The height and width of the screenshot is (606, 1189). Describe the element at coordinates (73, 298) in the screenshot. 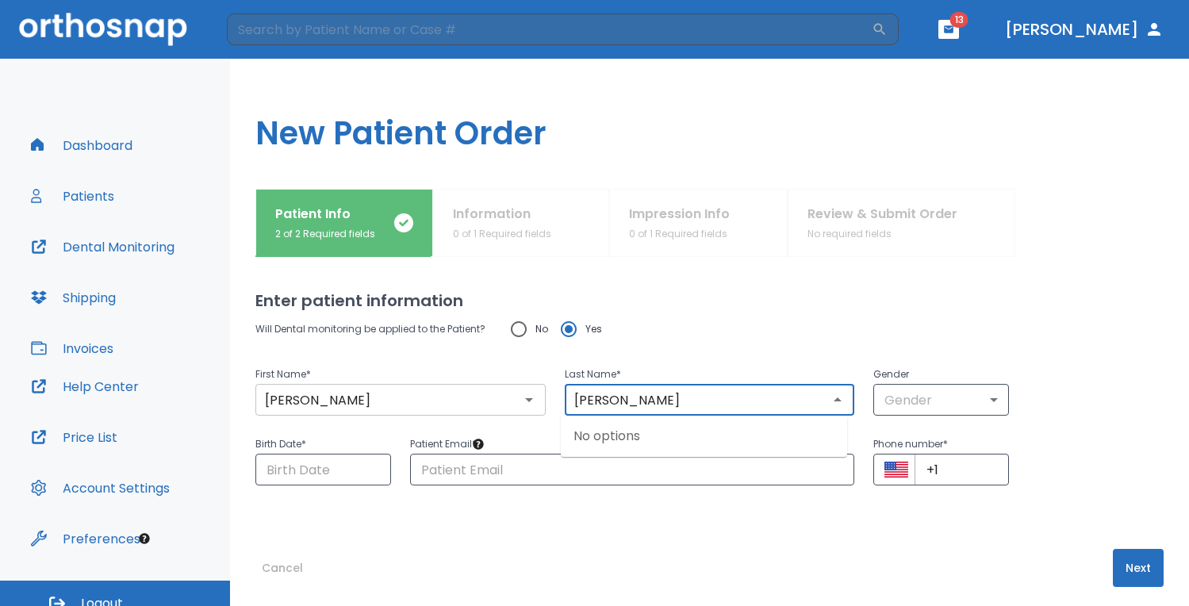

I see `a: Shipping` at that location.